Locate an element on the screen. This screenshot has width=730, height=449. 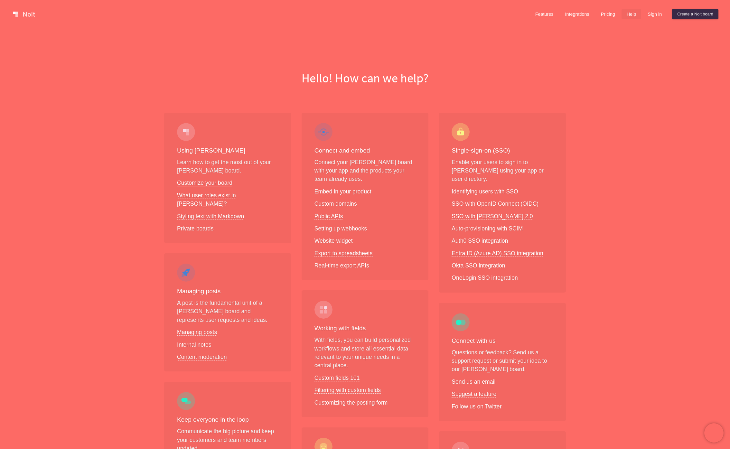
h3: Connect and embed is located at coordinates (365, 151).